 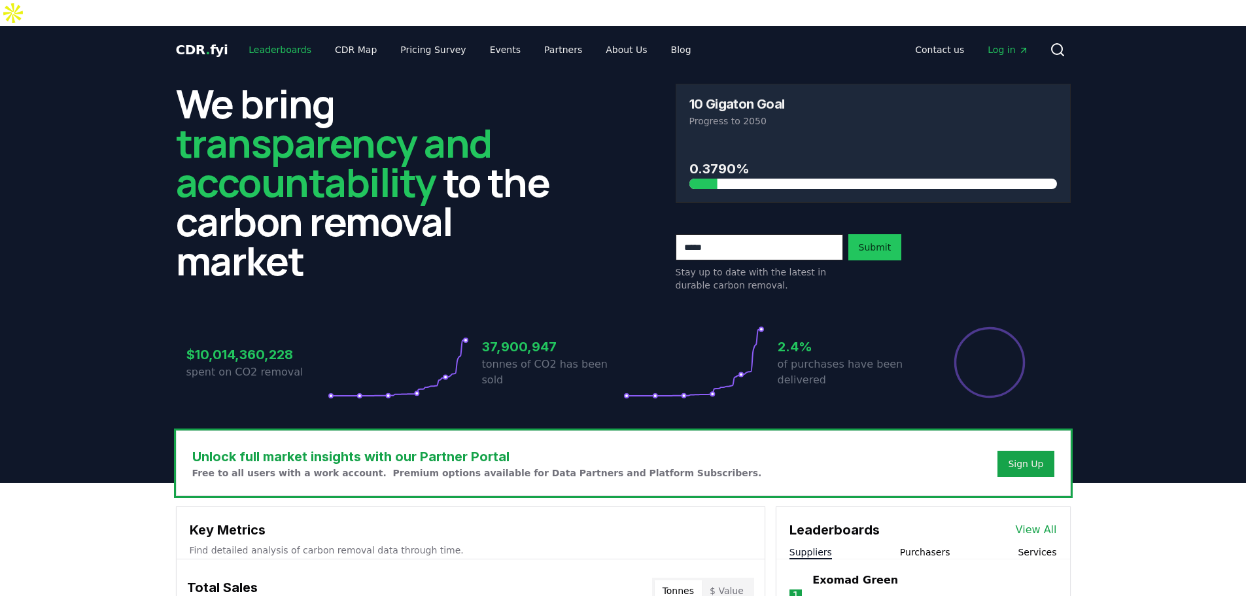 I want to click on button: Suppliers, so click(x=810, y=552).